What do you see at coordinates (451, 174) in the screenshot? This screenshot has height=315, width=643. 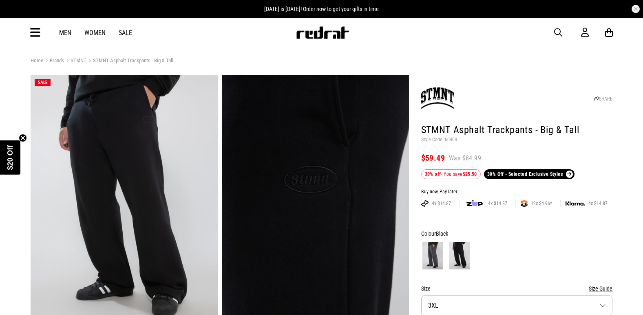 I see `div: - You save` at bounding box center [451, 174].